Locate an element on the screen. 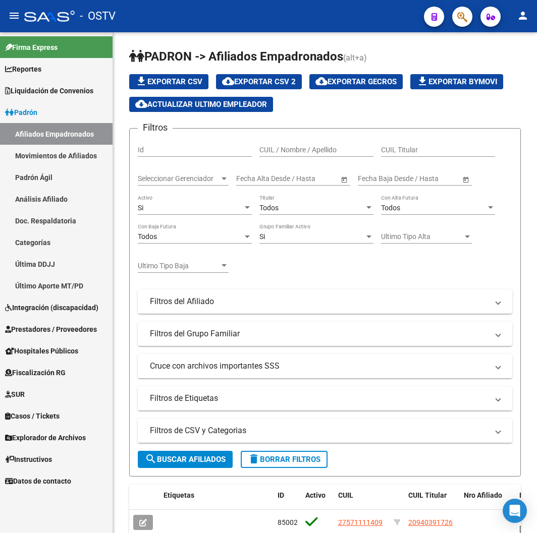 The height and width of the screenshot is (533, 537). button: Exportar Bymovi is located at coordinates (457, 82).